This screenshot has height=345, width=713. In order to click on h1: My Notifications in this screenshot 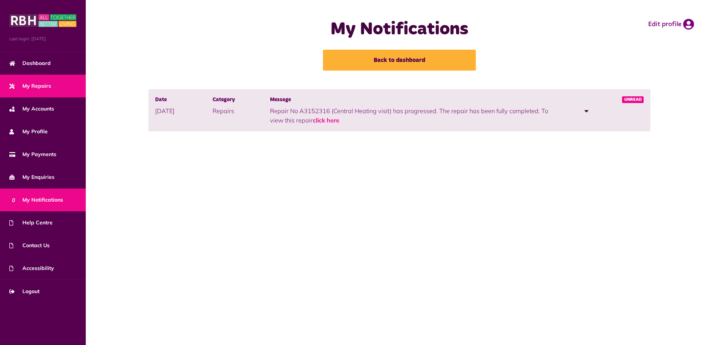, I will do `click(400, 29)`.